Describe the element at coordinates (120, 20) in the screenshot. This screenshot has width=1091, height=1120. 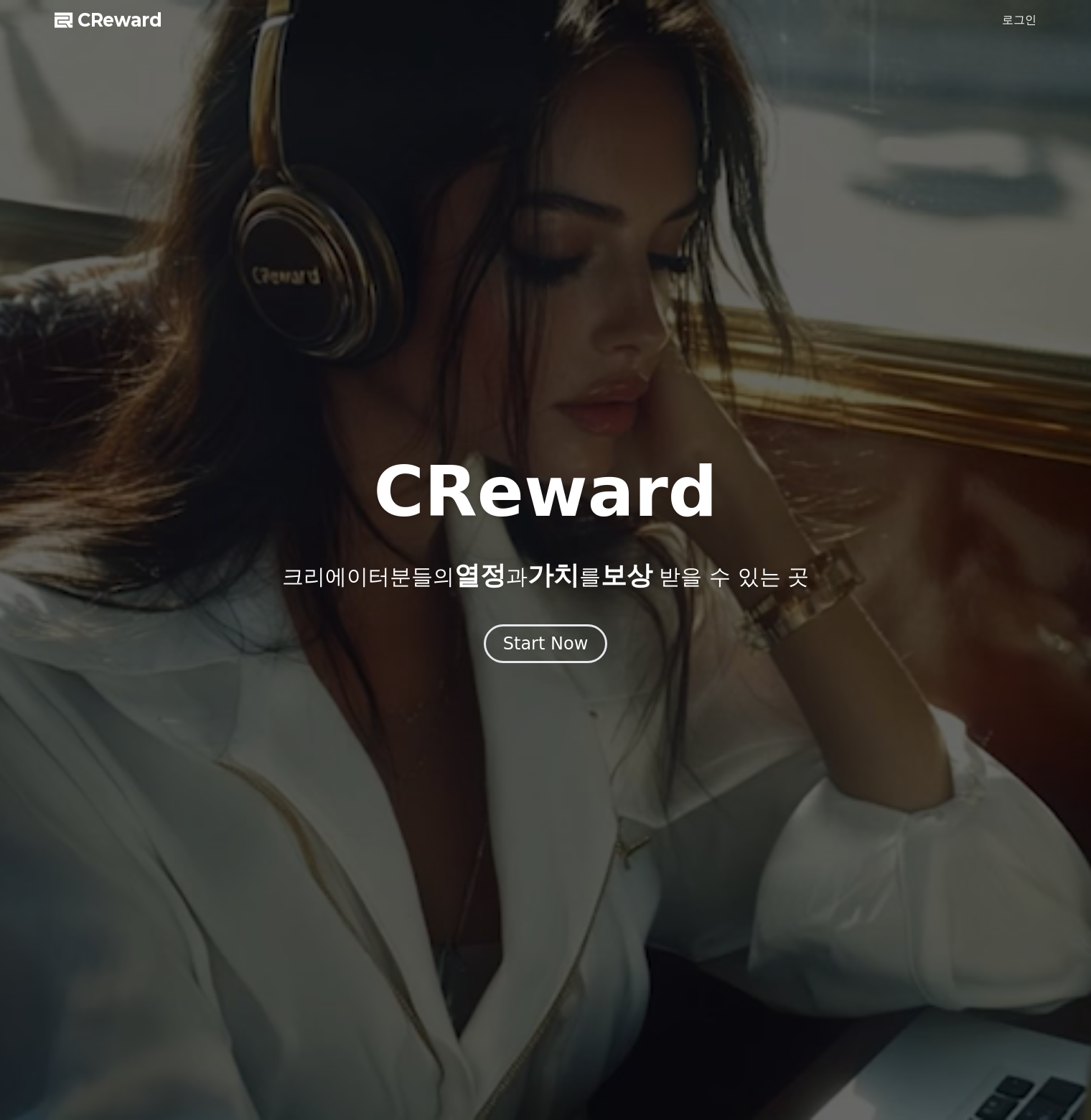
I see `span: CReward` at that location.